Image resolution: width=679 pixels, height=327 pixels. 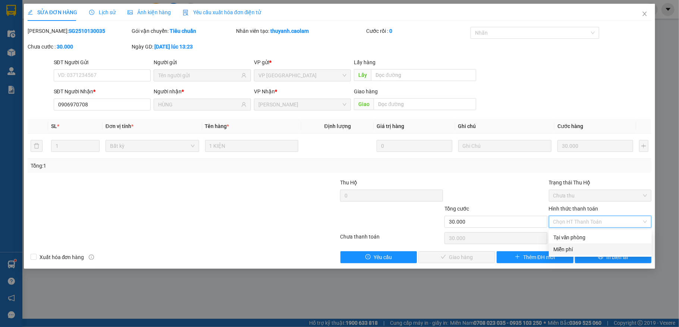 I want to click on span: Giao hàng, so click(x=366, y=91).